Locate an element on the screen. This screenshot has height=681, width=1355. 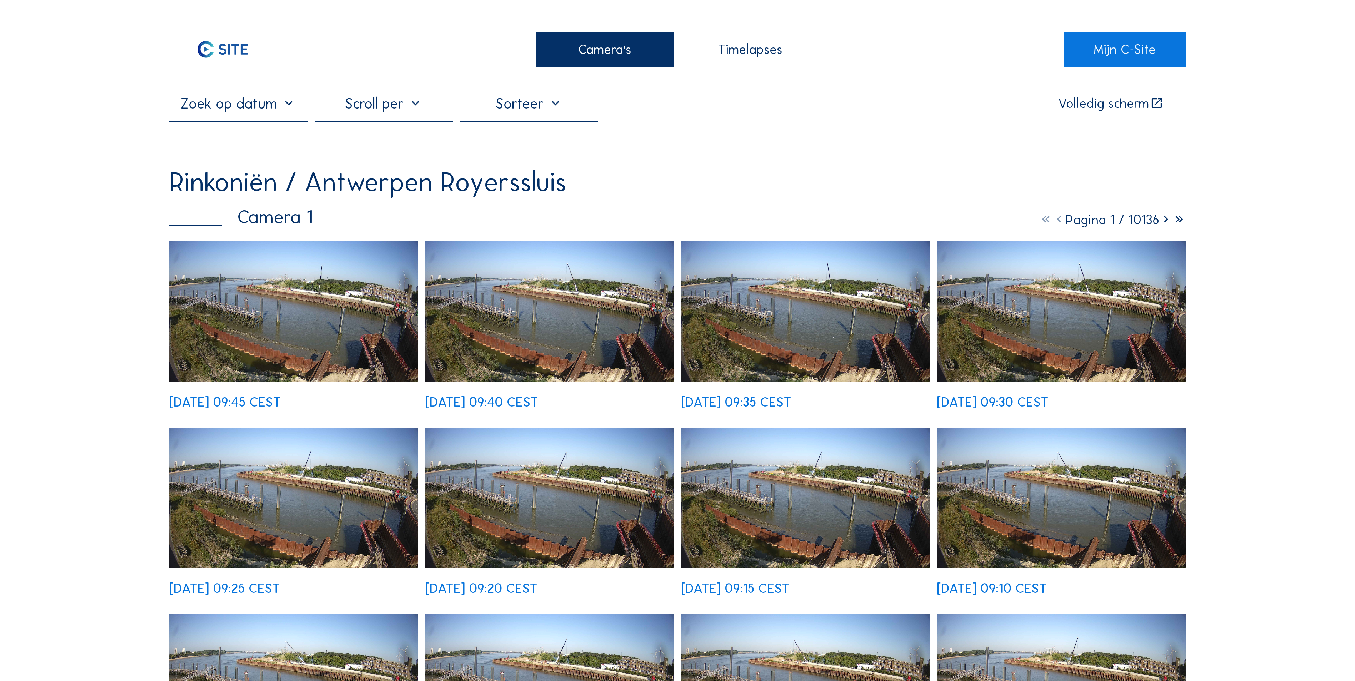
div: Camera's is located at coordinates (604, 50).